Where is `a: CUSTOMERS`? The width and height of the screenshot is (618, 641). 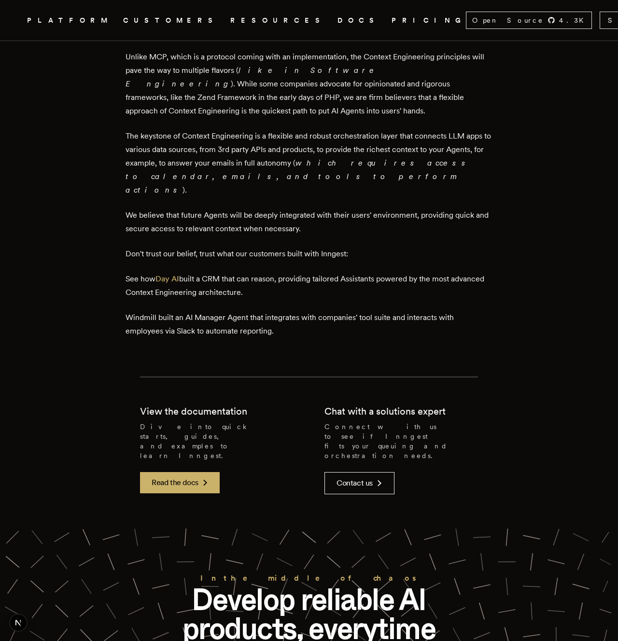
a: CUSTOMERS is located at coordinates (171, 20).